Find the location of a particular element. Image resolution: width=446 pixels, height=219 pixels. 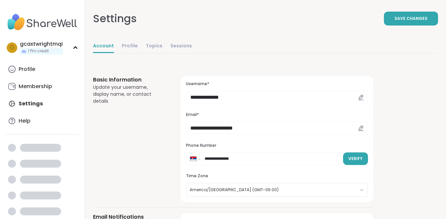

div: Profile is located at coordinates (27, 69).